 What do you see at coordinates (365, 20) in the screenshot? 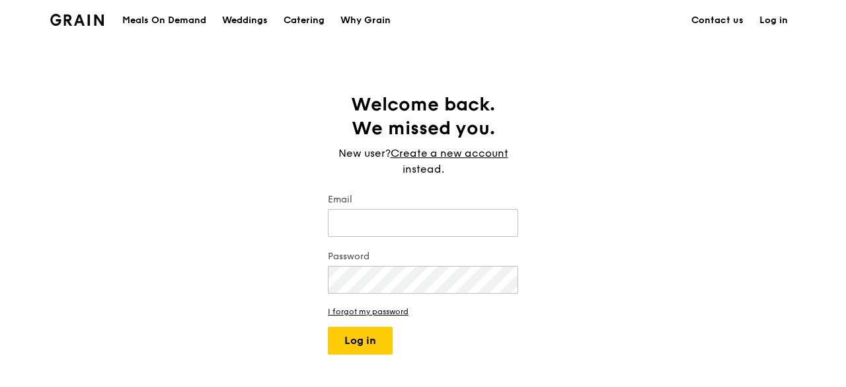
I see `a: Why Grain` at bounding box center [365, 20].